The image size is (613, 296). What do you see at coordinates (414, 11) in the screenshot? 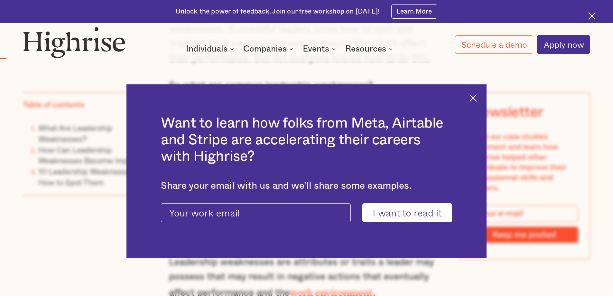
I see `a: Learn More` at bounding box center [414, 11].